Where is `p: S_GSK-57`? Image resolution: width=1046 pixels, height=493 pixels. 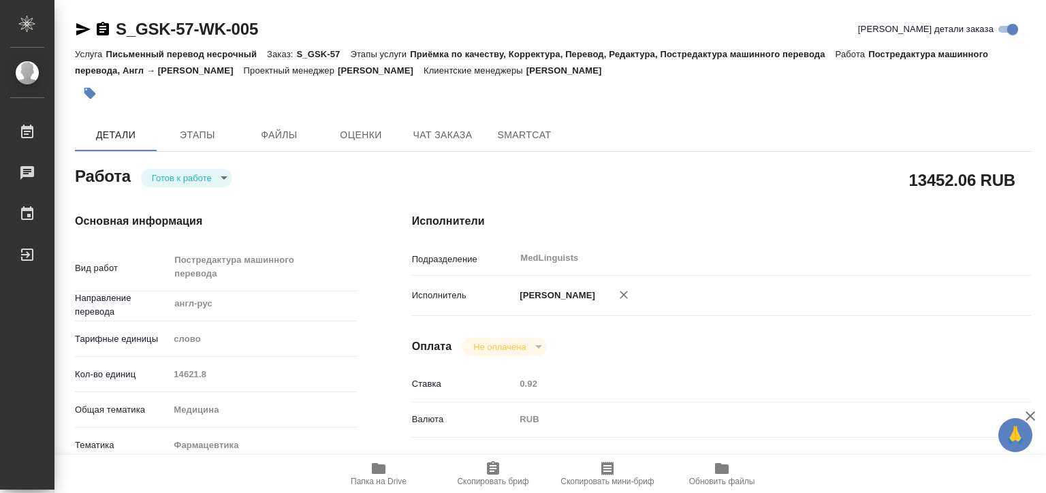 p: S_GSK-57 is located at coordinates (323, 54).